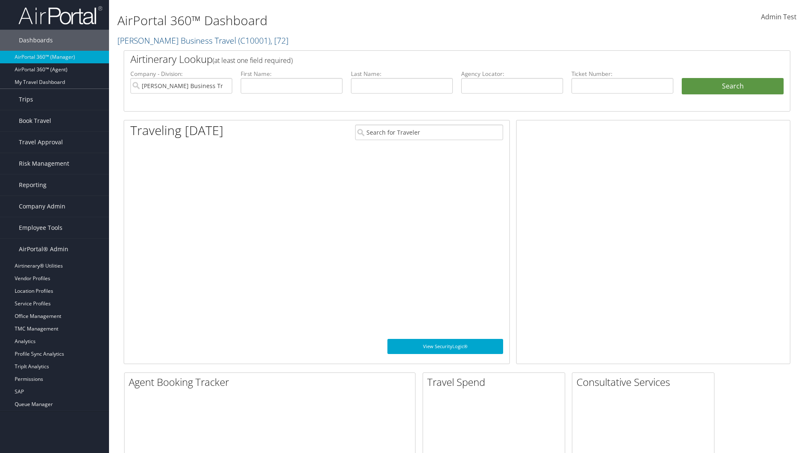  I want to click on span: , [ 72 ], so click(279, 40).